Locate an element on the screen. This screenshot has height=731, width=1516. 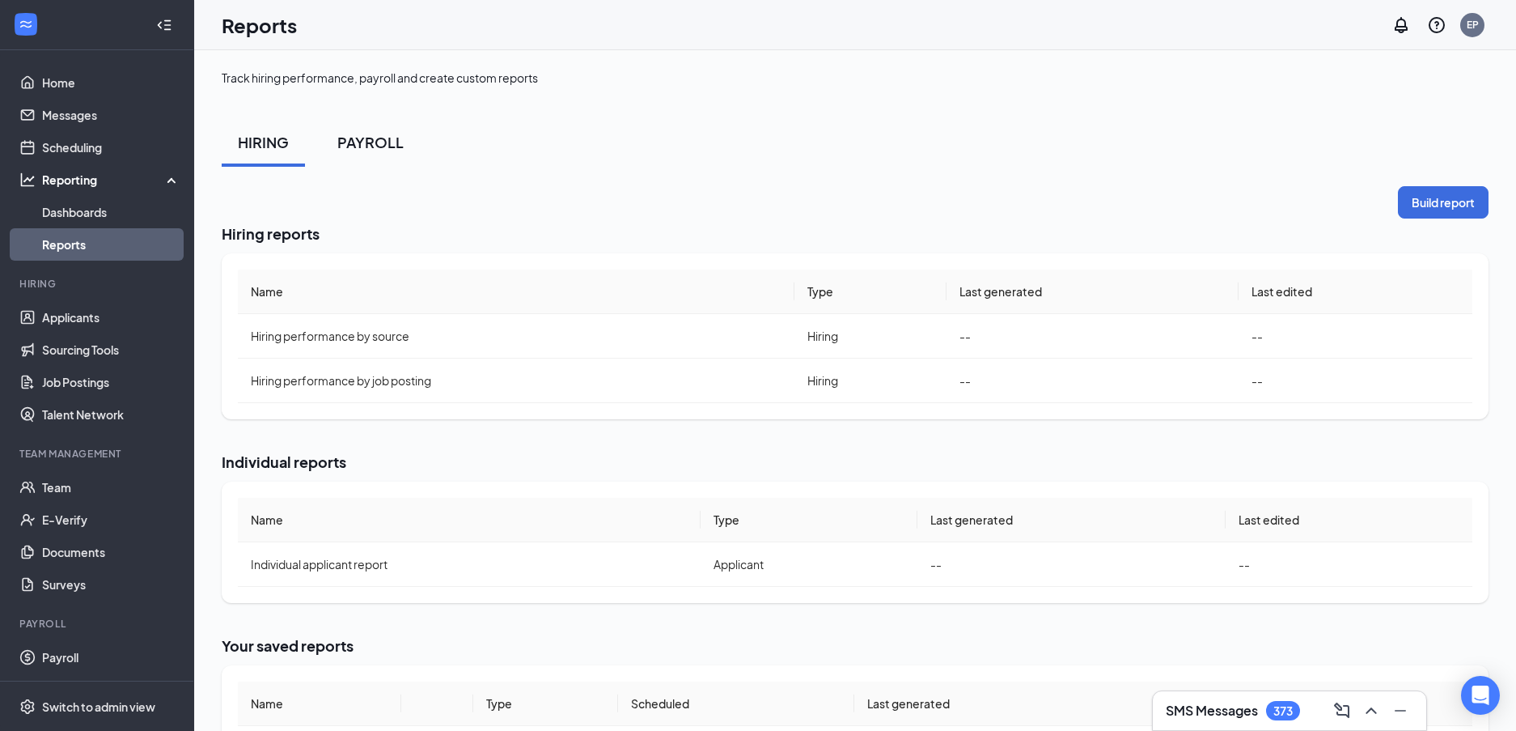
div: Reporting is located at coordinates (112, 180).